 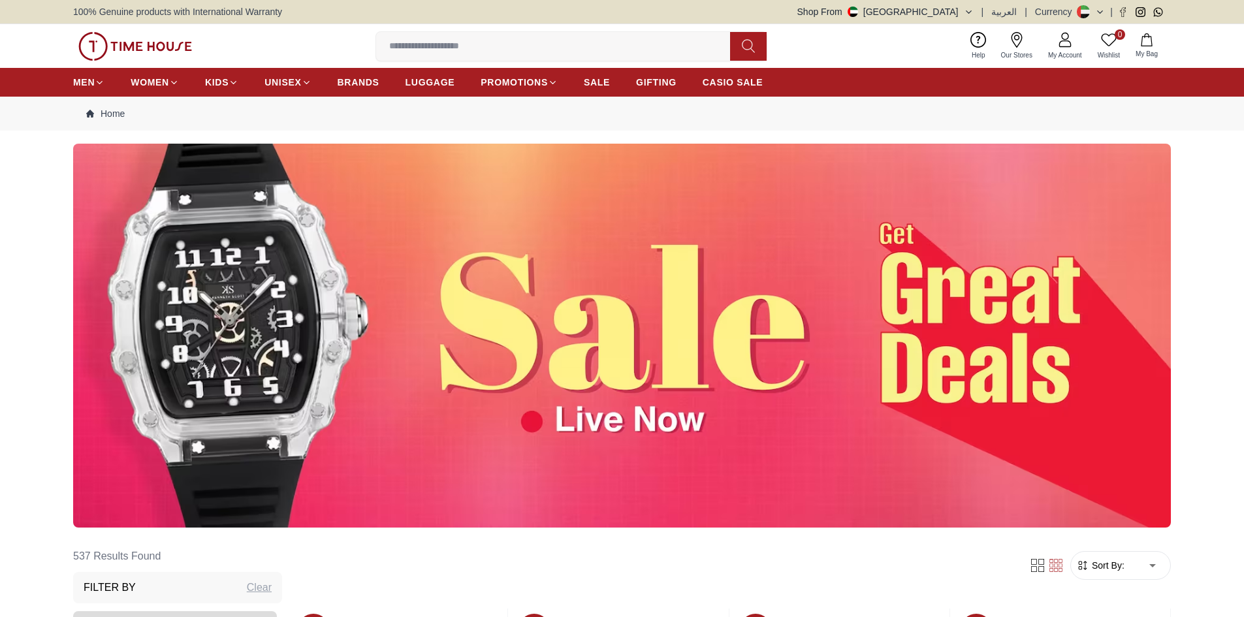 What do you see at coordinates (978, 46) in the screenshot?
I see `a: Help` at bounding box center [978, 46].